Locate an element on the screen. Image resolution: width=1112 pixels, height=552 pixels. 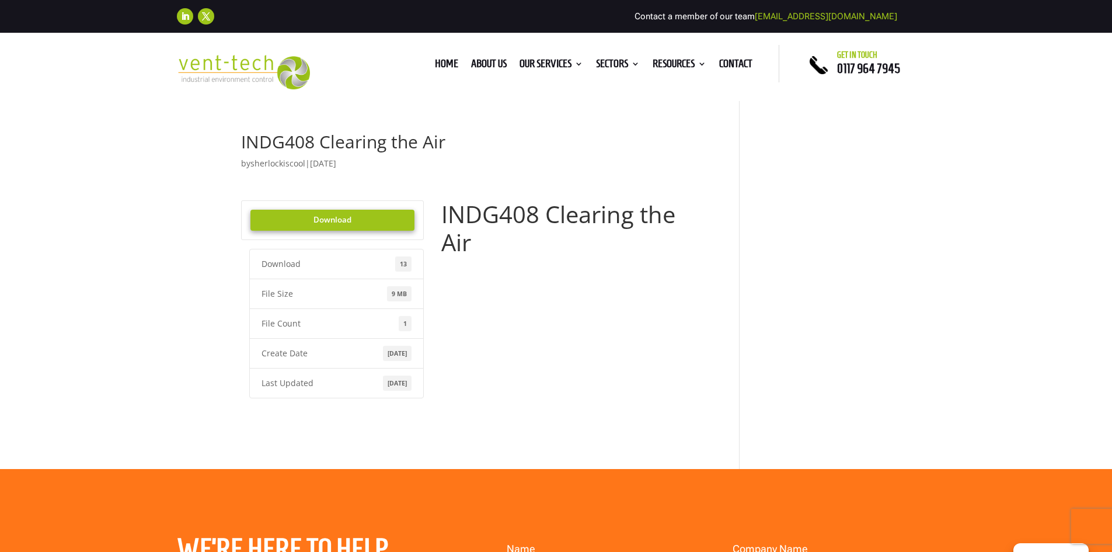
span: Contact a member of our team is located at coordinates (766, 16).